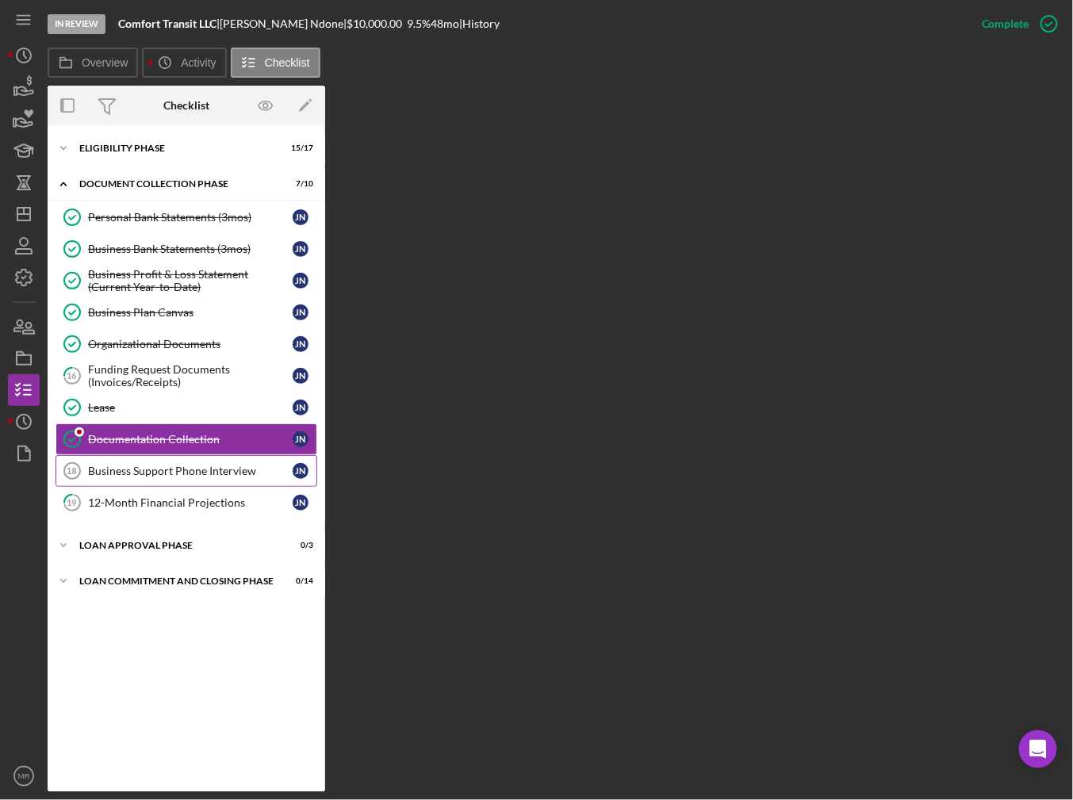 Image resolution: width=1073 pixels, height=800 pixels. Describe the element at coordinates (299, 581) in the screenshot. I see `div: 0 / 14` at that location.